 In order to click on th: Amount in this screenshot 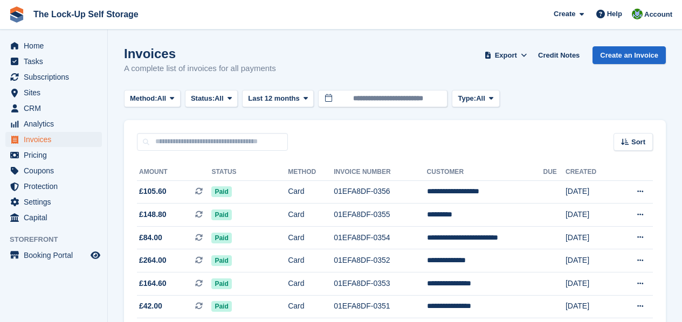, I will do `click(174, 173)`.